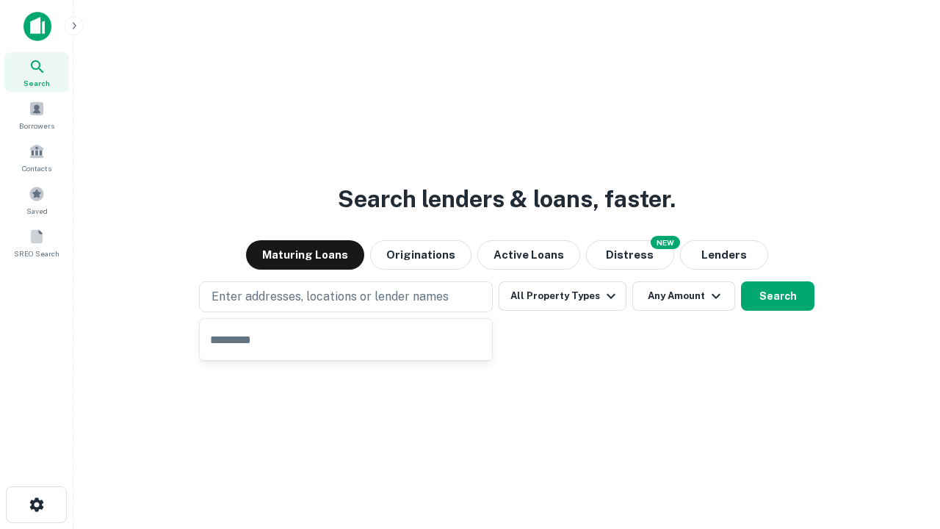 This screenshot has width=940, height=529. What do you see at coordinates (37, 115) in the screenshot?
I see `a: Borrowers` at bounding box center [37, 115].